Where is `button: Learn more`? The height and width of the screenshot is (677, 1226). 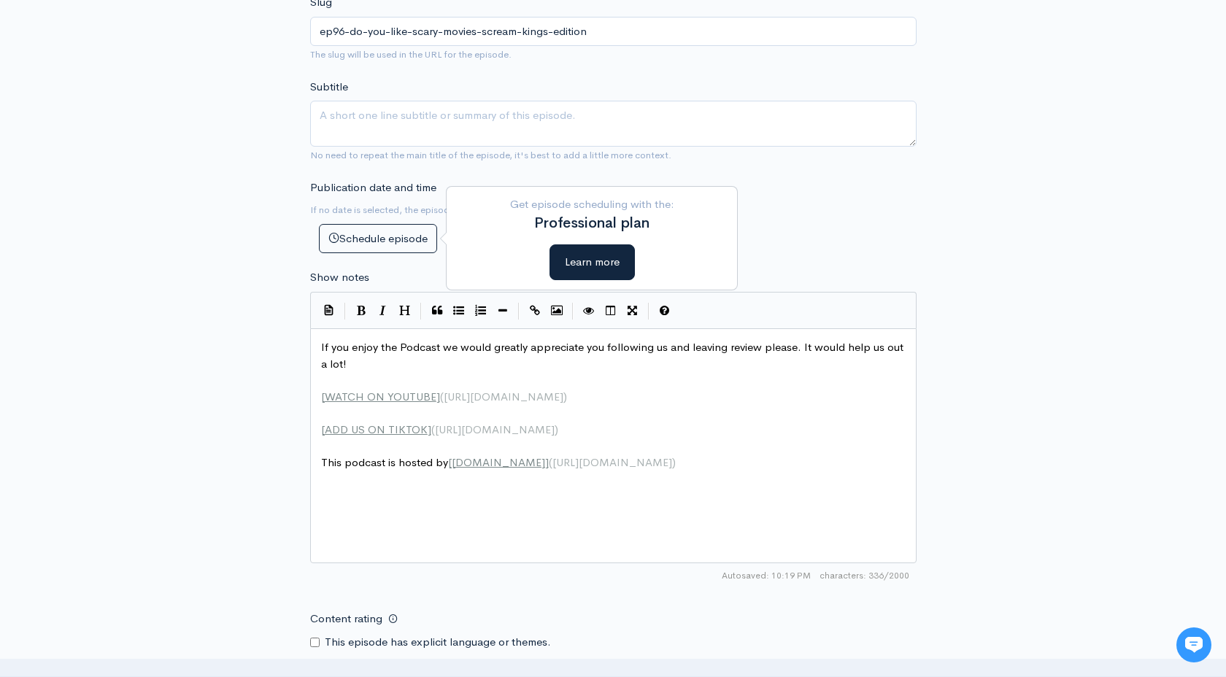
button: Learn more is located at coordinates (592, 262).